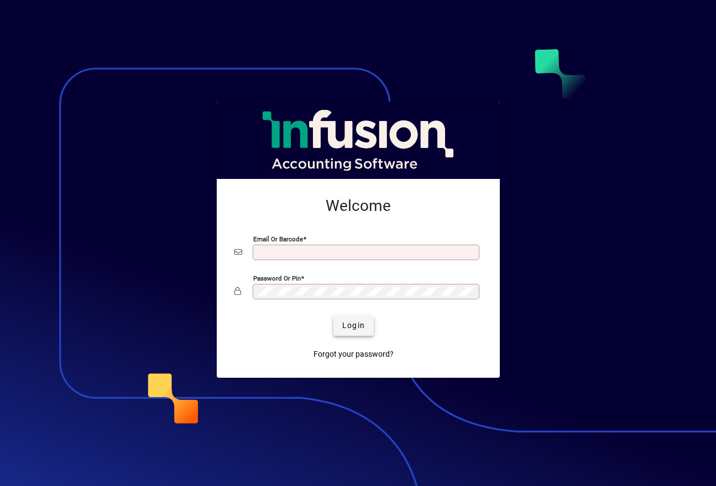  What do you see at coordinates (277, 278) in the screenshot?
I see `mat-label: Password or Pin` at bounding box center [277, 278].